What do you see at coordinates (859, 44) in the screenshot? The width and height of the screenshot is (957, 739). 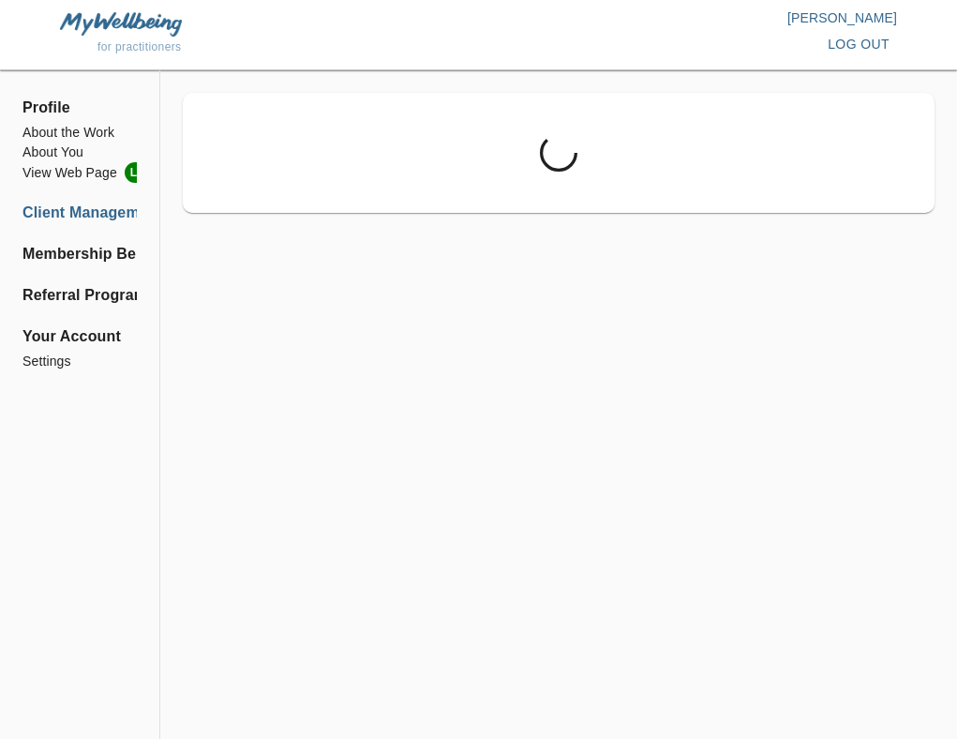 I see `span: log out` at bounding box center [859, 44].